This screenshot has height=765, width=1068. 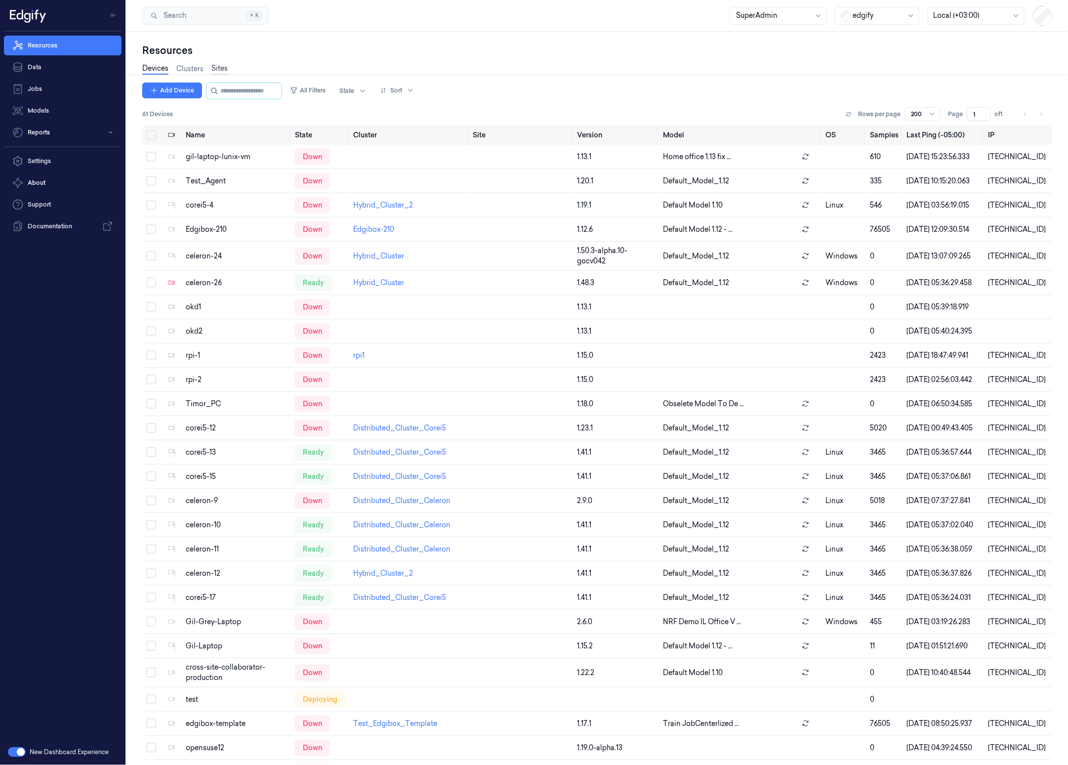 I want to click on th: IP, so click(x=1018, y=135).